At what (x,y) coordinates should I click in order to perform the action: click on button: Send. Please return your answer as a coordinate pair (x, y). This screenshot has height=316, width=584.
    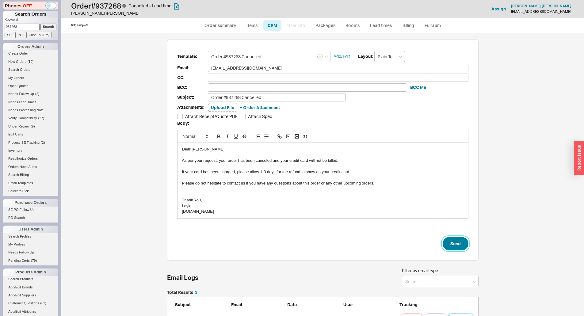
    Looking at the image, I should click on (456, 244).